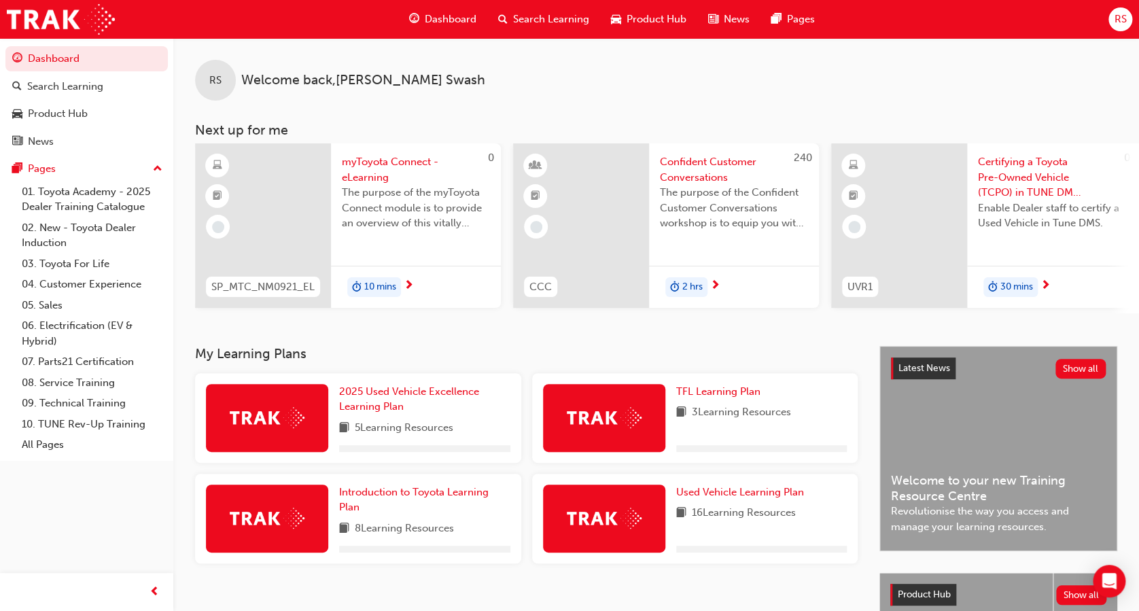 The image size is (1139, 611). I want to click on span: Pages, so click(800, 19).